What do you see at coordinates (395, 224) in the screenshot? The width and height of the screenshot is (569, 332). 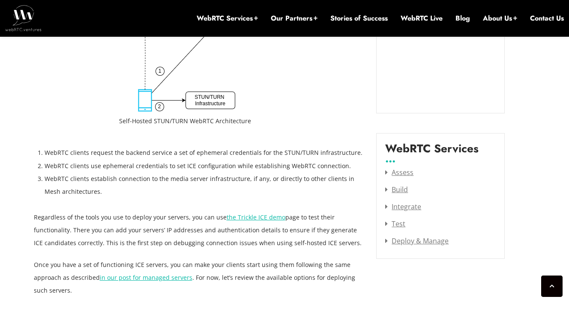 I see `a: Test` at bounding box center [395, 224].